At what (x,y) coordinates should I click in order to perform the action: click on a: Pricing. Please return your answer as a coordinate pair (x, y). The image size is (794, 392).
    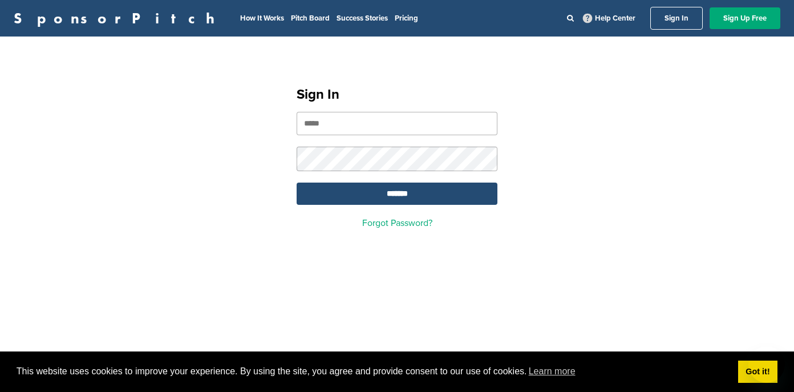
    Looking at the image, I should click on (406, 18).